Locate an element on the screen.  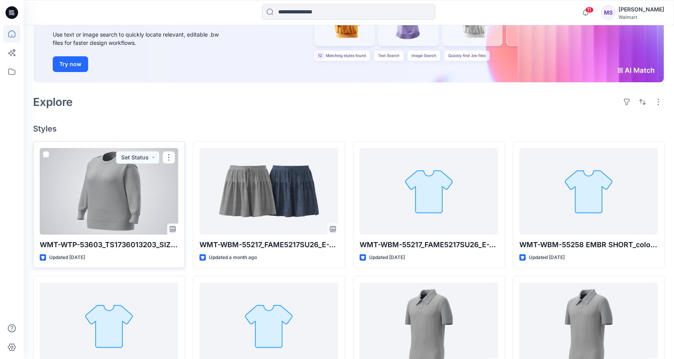
h2: Explore is located at coordinates (53, 102).